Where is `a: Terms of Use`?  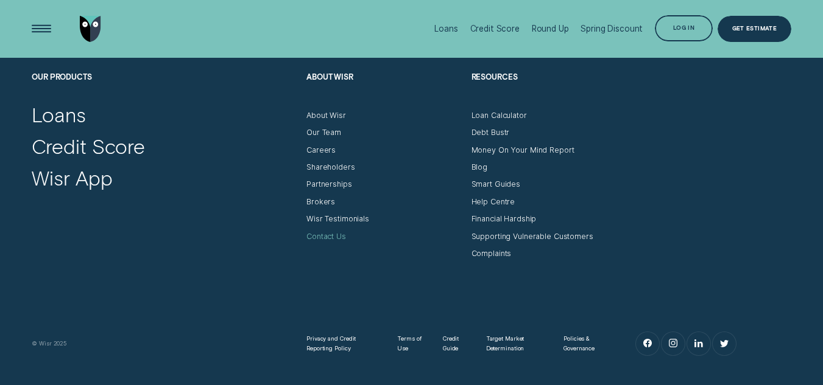 a: Terms of Use is located at coordinates (411, 344).